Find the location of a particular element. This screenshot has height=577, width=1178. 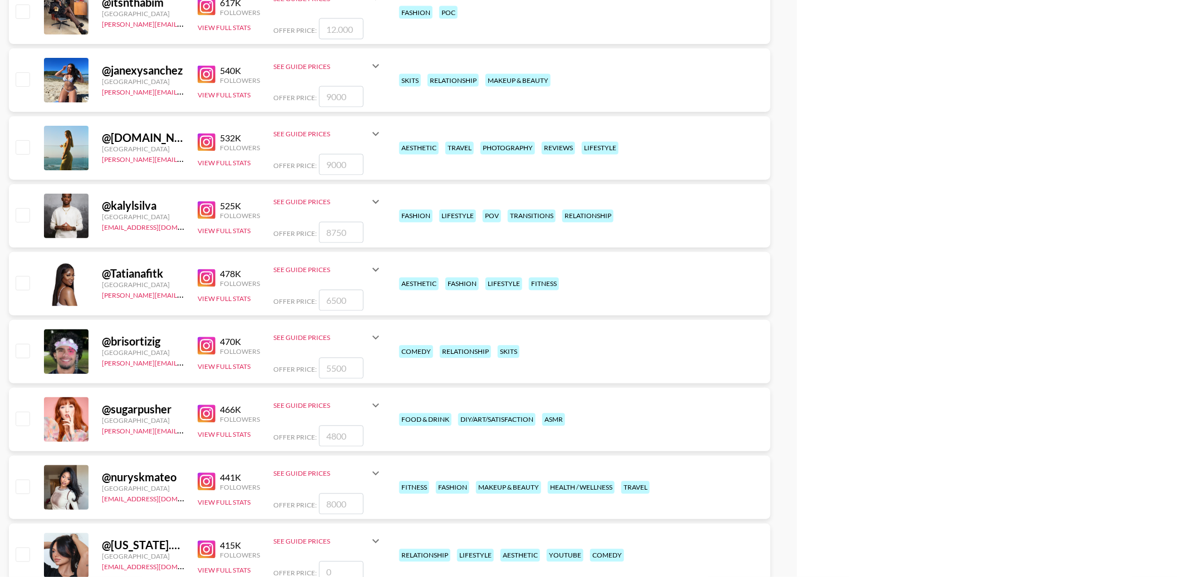

div: @ Tatianafitk is located at coordinates (143, 274).